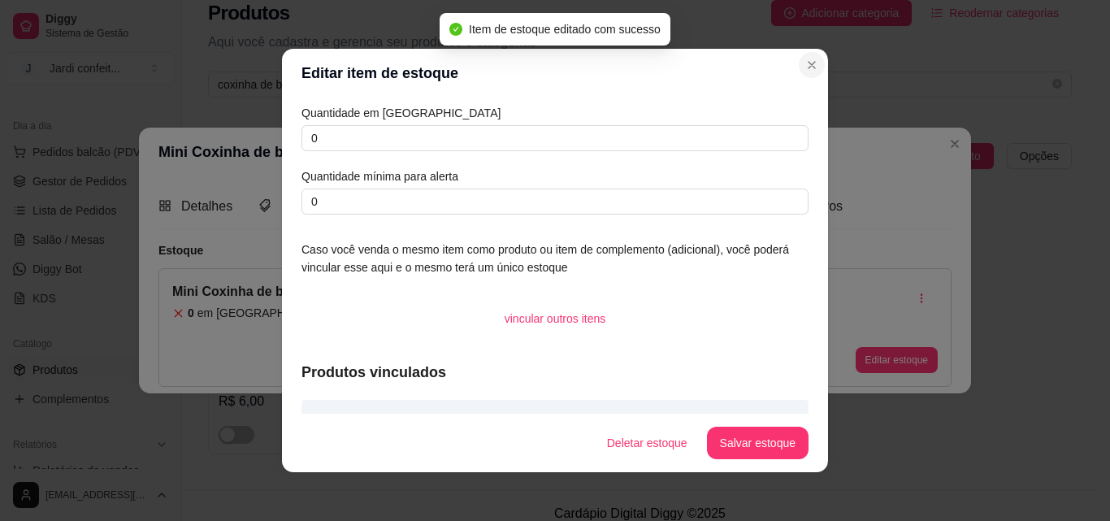 This screenshot has width=1110, height=521. Describe the element at coordinates (555, 258) in the screenshot. I see `article: Caso você venda o mesmo item como produto ou item de complemento (adicional), você poderá vincula...` at that location.